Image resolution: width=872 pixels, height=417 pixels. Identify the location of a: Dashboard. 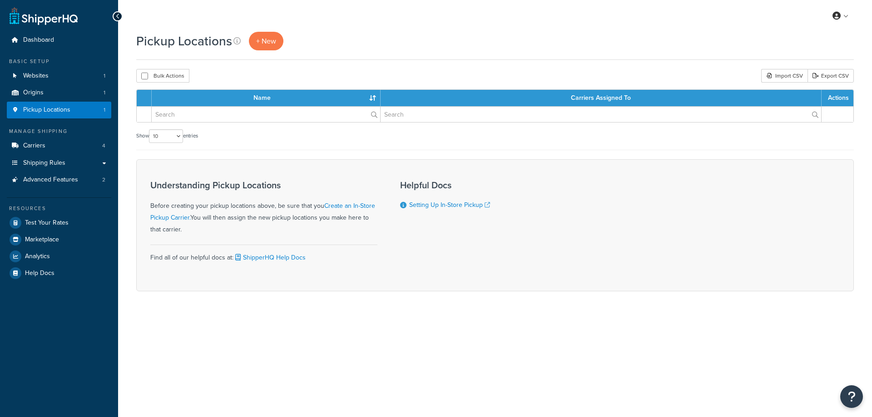
(59, 40).